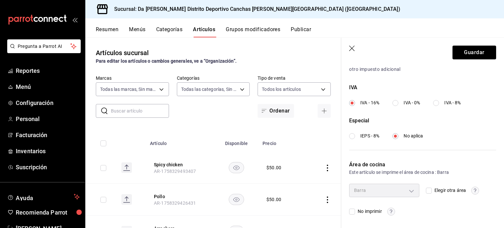 The width and height of the screenshot is (504, 228). Describe the element at coordinates (137, 32) in the screenshot. I see `button: Menús` at that location.